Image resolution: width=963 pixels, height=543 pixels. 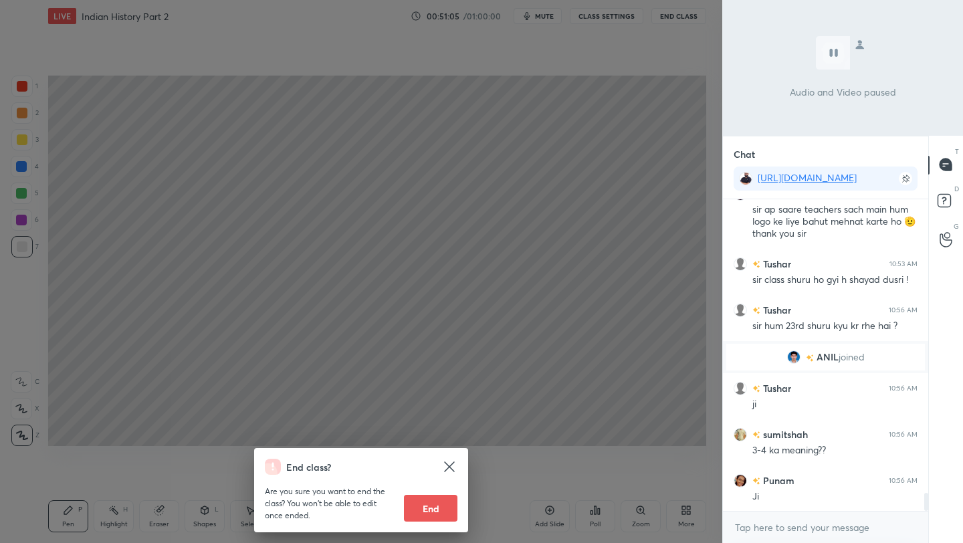 I want to click on h4: End class?, so click(x=308, y=467).